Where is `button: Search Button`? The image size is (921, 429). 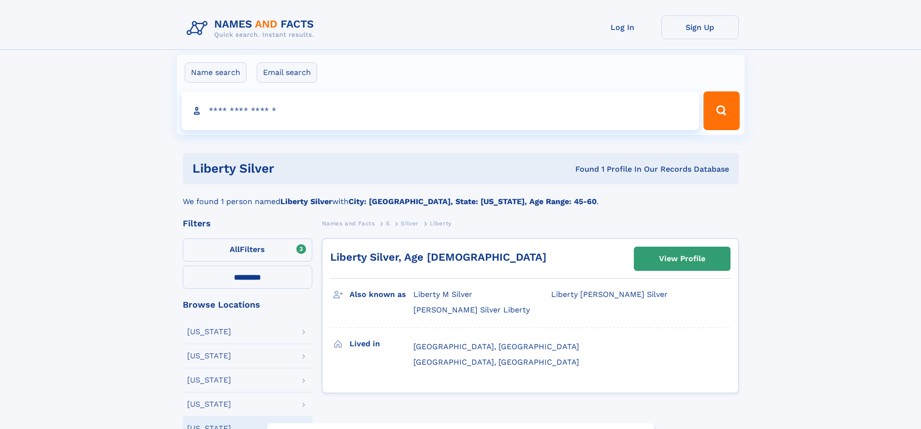
button: Search Button is located at coordinates (721, 111).